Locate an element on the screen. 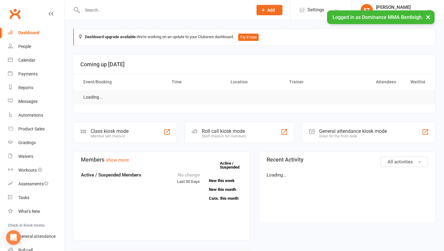 The width and height of the screenshot is (444, 251). h3: Recent Activity is located at coordinates (347, 160).